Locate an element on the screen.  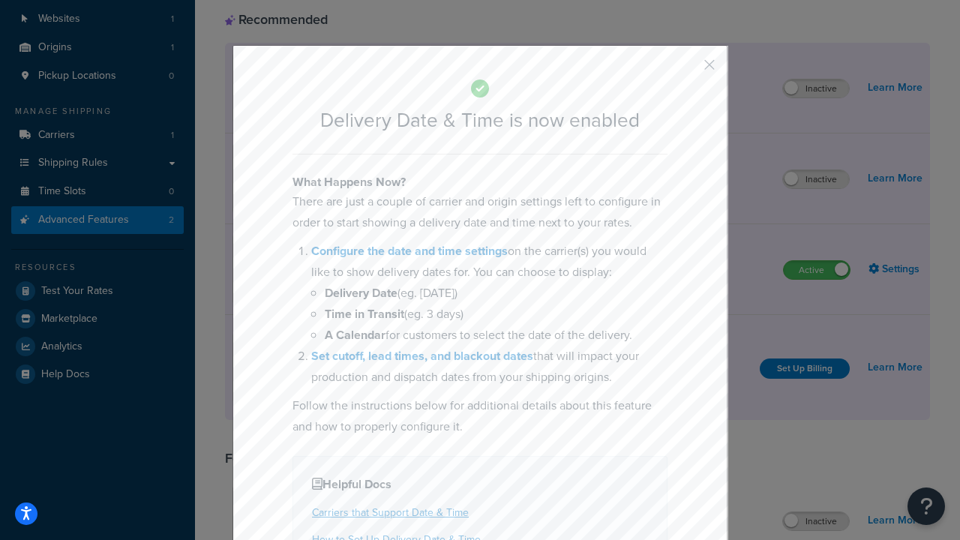
li: on the carrier(s) you would like to show delivery dates for. You can choose to display: is located at coordinates (489, 293).